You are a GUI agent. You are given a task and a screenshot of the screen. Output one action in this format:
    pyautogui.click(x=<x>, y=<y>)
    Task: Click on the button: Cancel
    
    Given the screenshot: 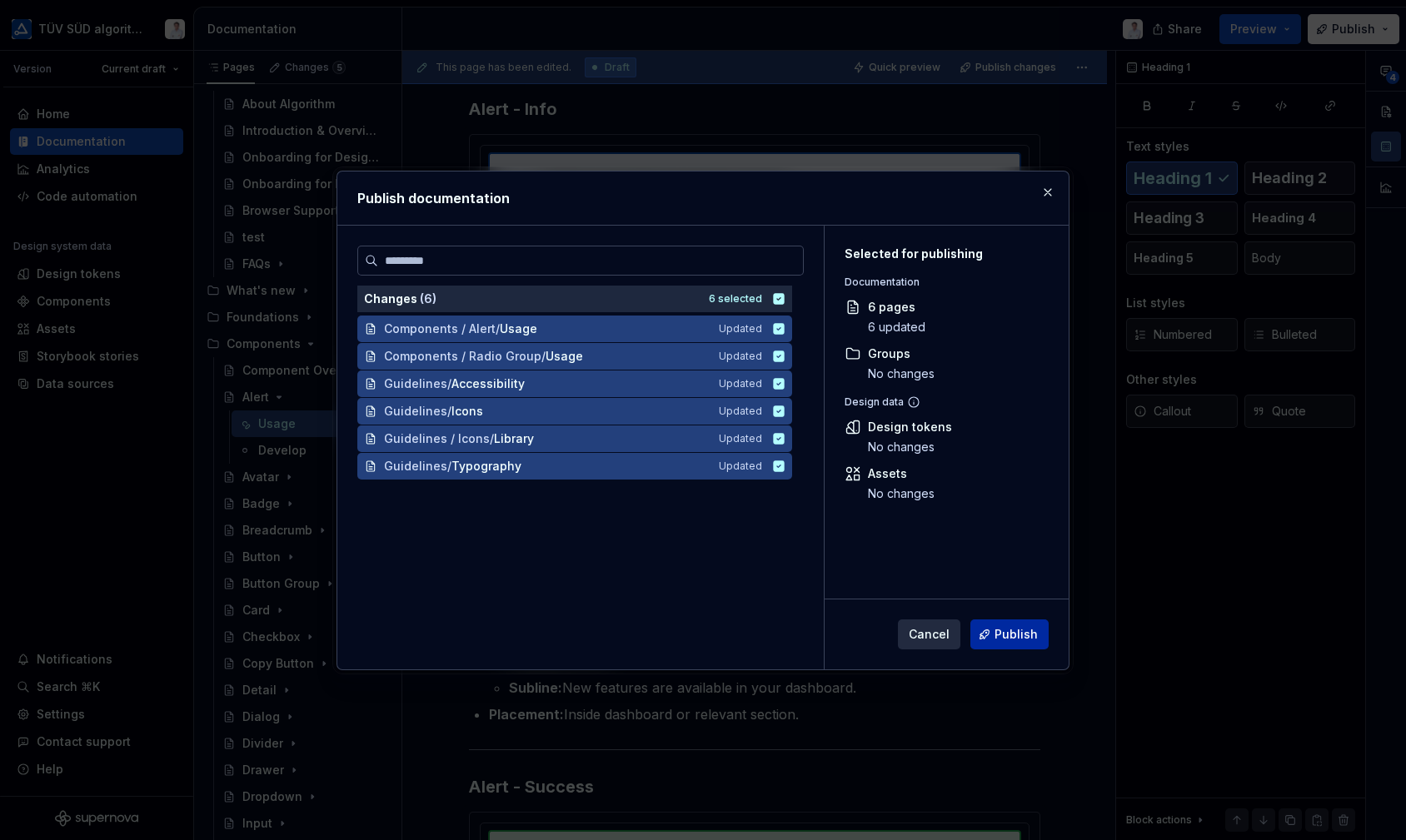 What is the action you would take?
    pyautogui.click(x=929, y=635)
    